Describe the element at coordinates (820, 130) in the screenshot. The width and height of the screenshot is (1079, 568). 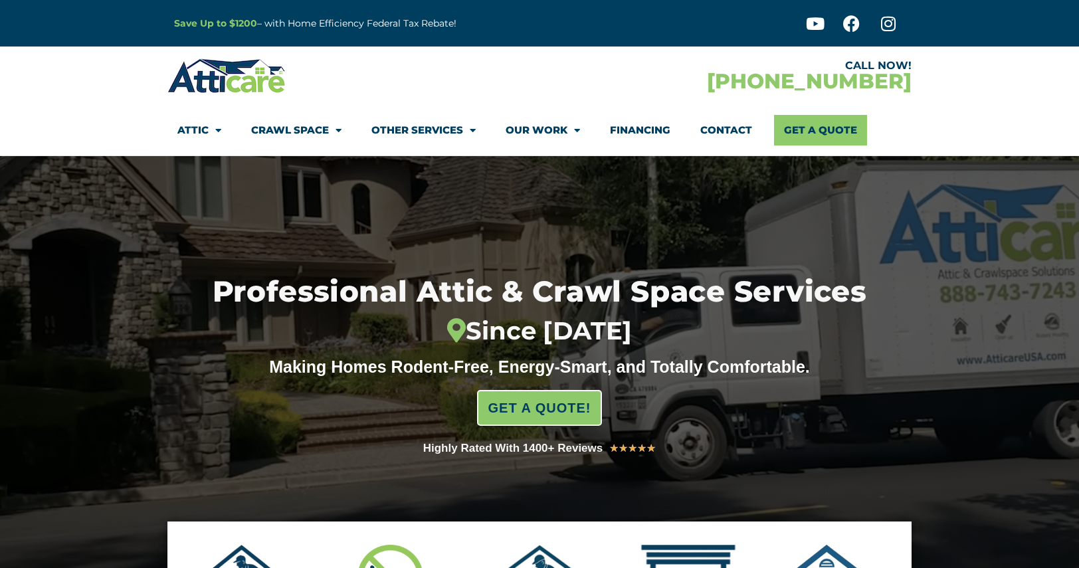
I see `a: Get A Quote` at that location.